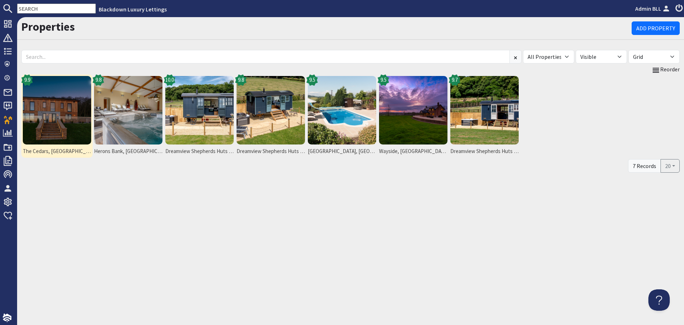 The height and width of the screenshot is (325, 684). Describe the element at coordinates (128, 110) in the screenshot. I see `img: Herons Bank, Devon's icon` at that location.